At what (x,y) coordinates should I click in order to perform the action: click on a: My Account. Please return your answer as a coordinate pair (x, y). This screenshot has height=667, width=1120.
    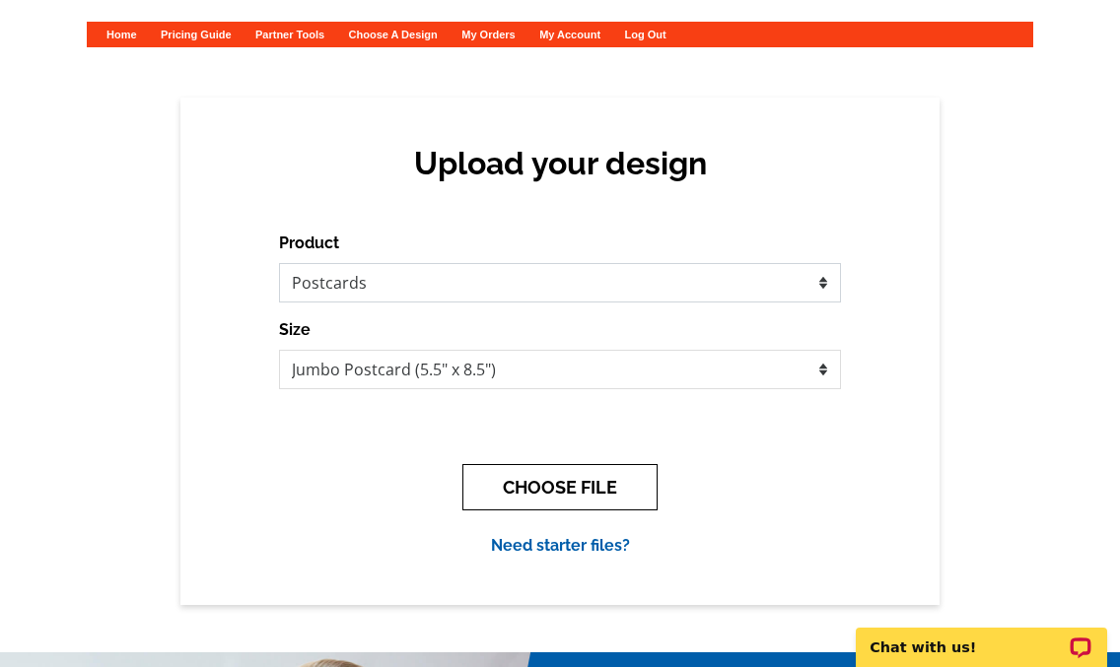
    Looking at the image, I should click on (570, 35).